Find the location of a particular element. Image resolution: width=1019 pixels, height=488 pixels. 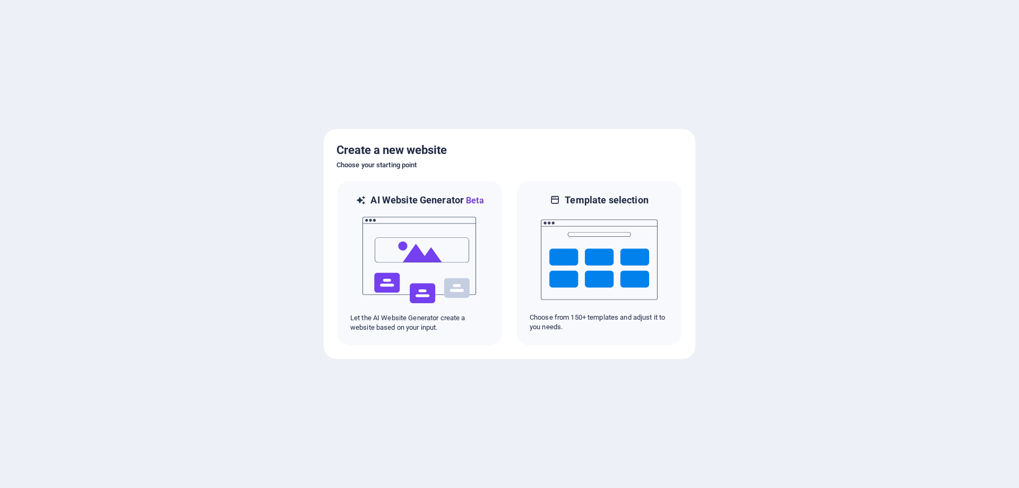

p: Choose from 150+ templates and adjust it to you needs. is located at coordinates (599, 322).